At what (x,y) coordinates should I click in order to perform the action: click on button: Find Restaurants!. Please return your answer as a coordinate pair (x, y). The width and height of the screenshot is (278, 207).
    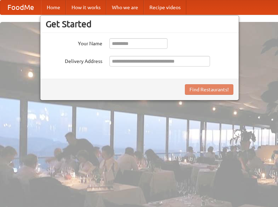
    Looking at the image, I should click on (209, 90).